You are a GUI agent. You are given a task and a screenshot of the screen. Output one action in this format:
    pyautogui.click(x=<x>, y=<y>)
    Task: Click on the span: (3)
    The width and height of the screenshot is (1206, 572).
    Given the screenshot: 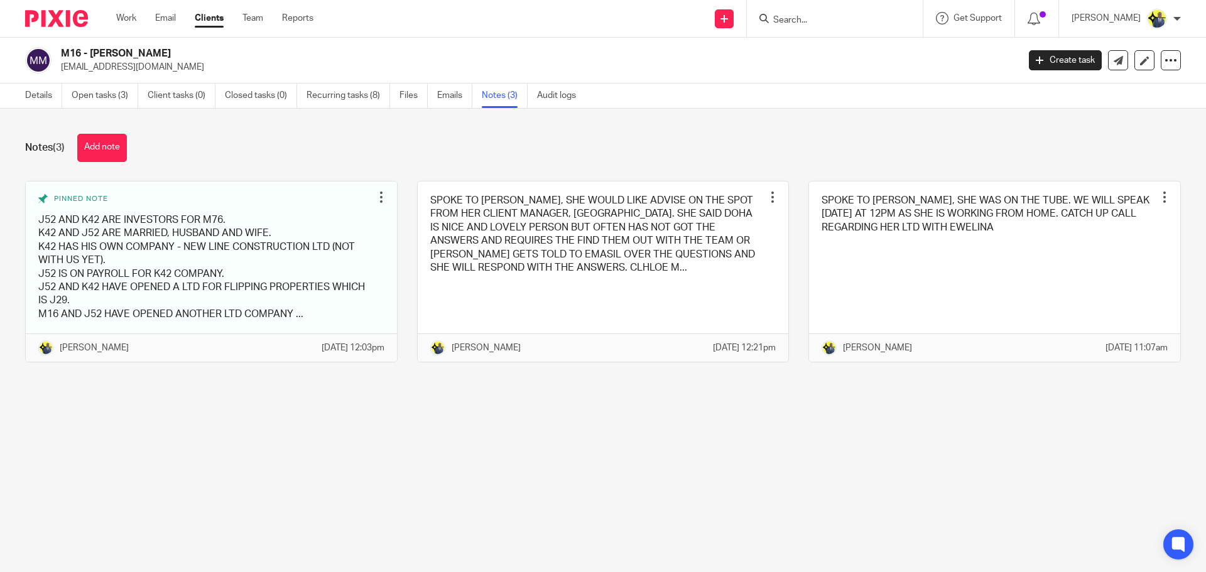 What is the action you would take?
    pyautogui.click(x=58, y=148)
    